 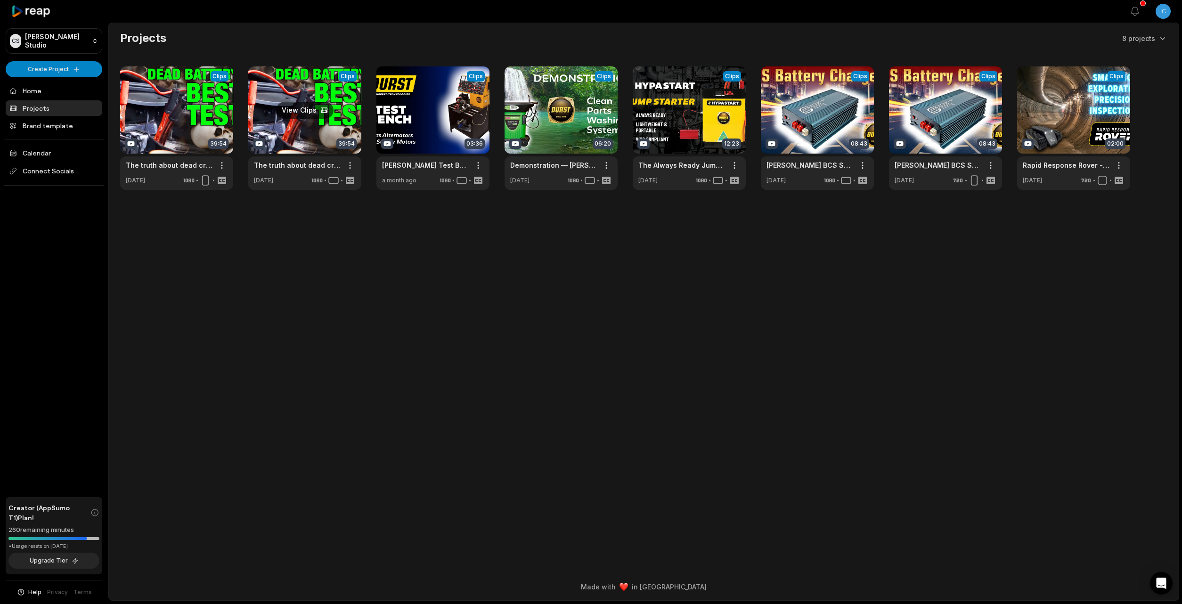 I want to click on button: Create Project, so click(x=54, y=69).